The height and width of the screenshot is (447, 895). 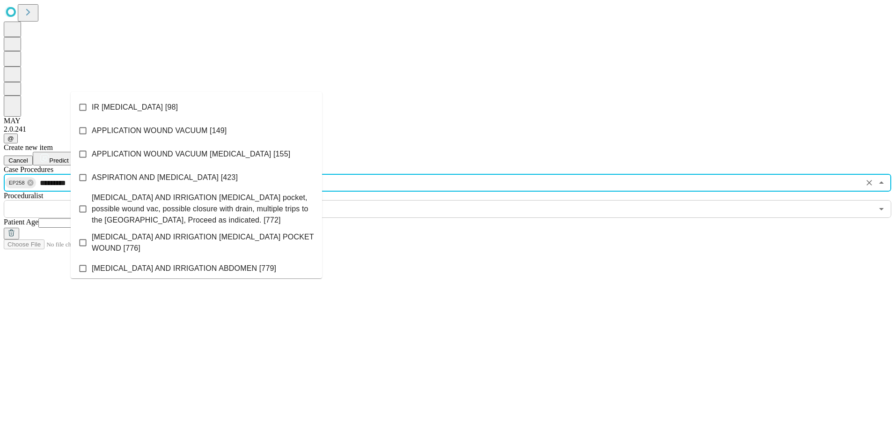 I want to click on span: Predict, so click(x=59, y=160).